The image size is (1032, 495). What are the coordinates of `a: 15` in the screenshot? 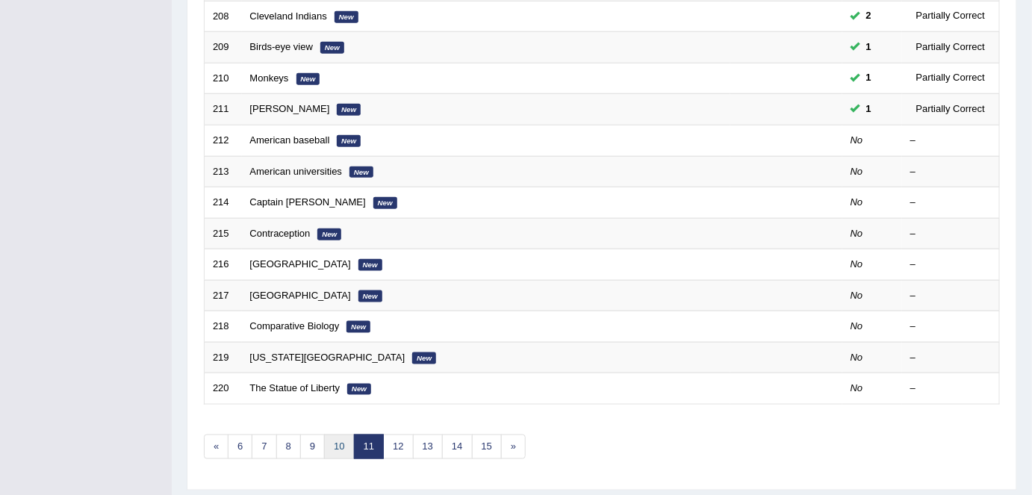 It's located at (487, 446).